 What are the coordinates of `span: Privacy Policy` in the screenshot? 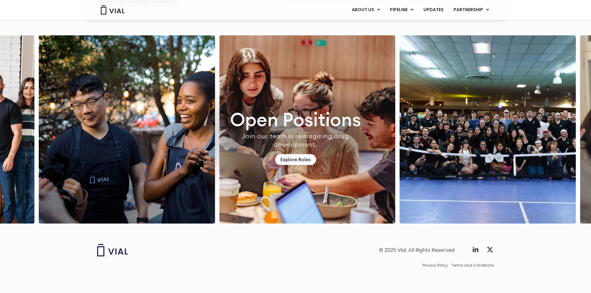 It's located at (435, 266).